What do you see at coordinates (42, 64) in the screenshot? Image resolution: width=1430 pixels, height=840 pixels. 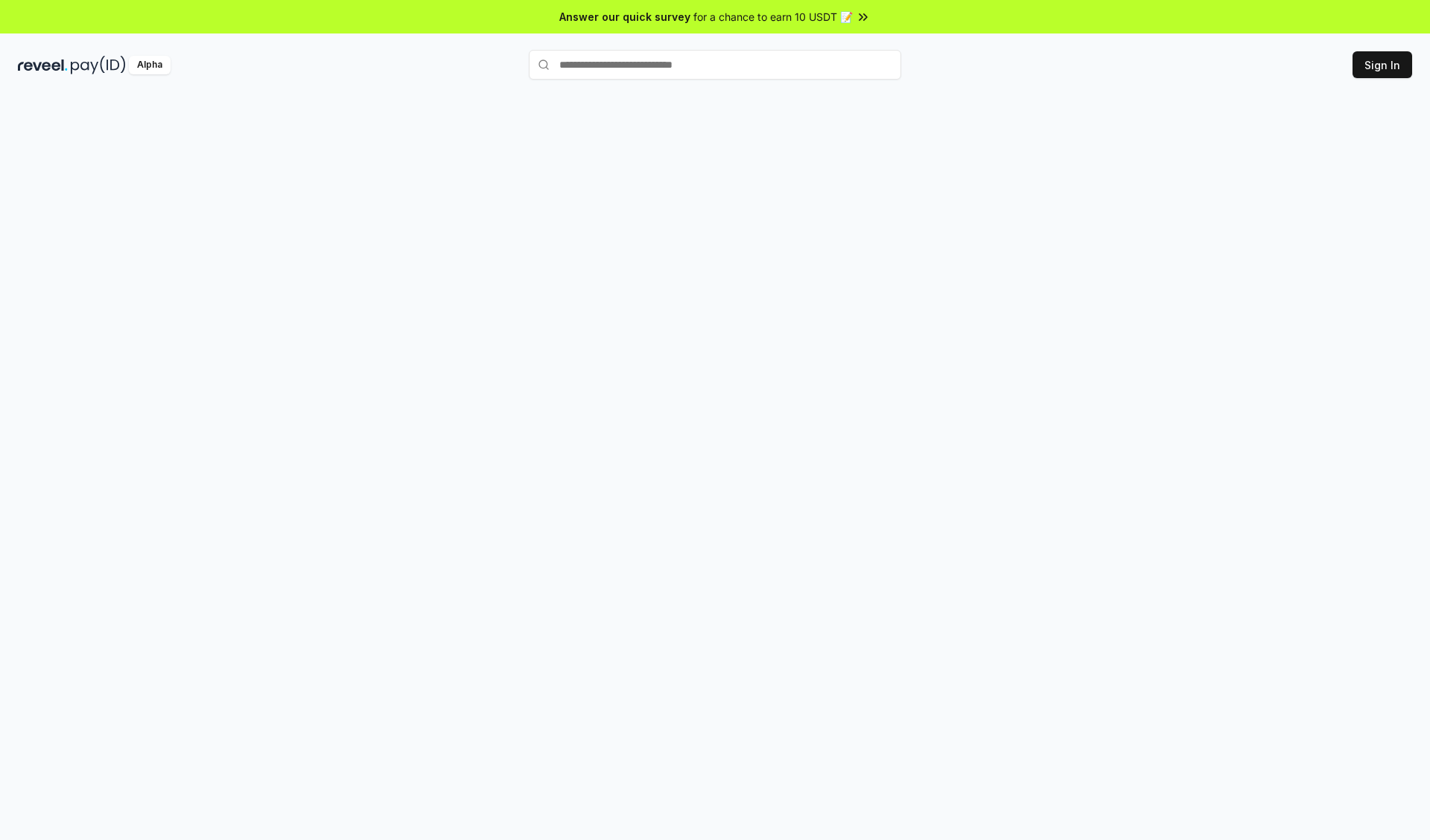 I see `img: reveel_dark` at bounding box center [42, 64].